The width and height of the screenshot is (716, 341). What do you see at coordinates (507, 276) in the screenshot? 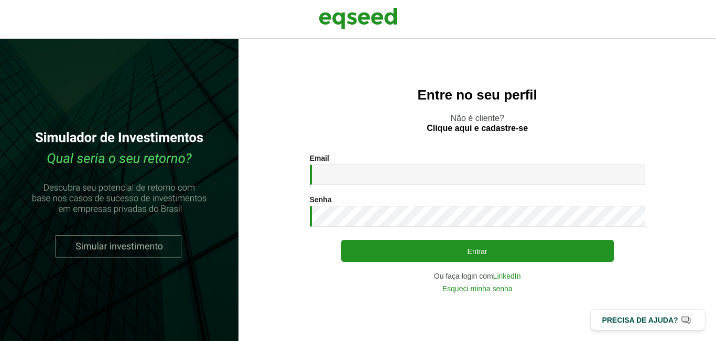
I see `a: LinkedIn` at bounding box center [507, 276].